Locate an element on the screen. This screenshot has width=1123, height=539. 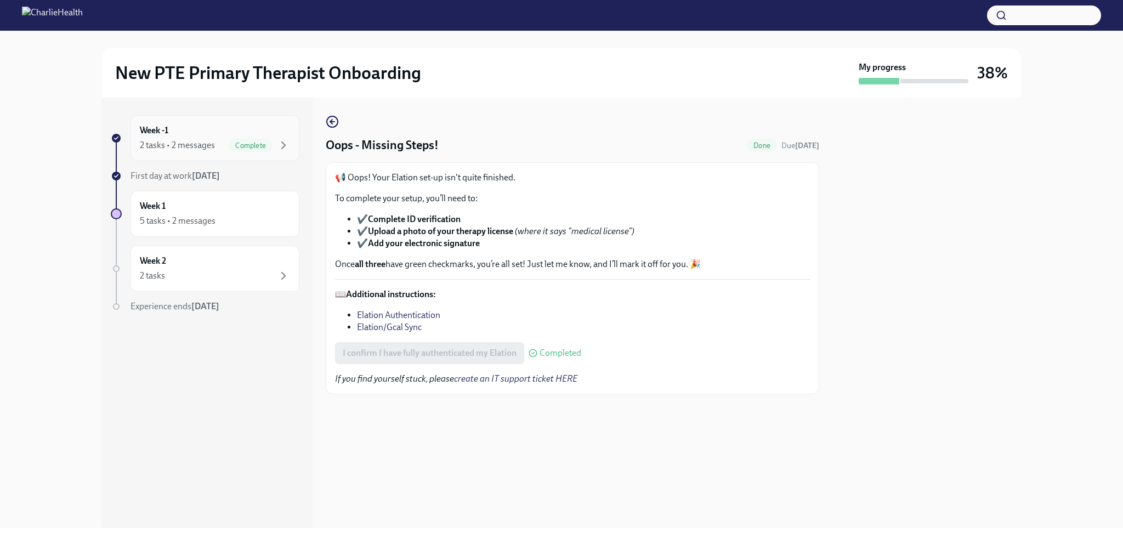
strong: Add your electronic signature is located at coordinates (424, 243).